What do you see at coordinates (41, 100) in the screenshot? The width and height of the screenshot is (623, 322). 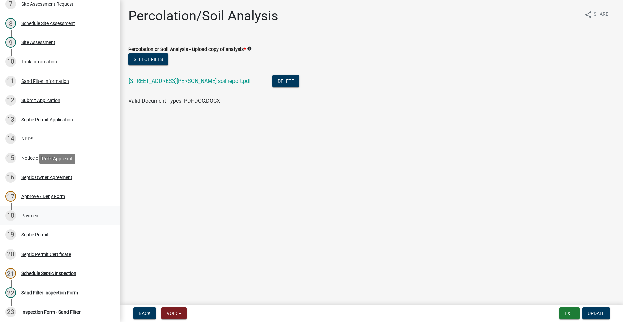 I see `div: Submit Application` at bounding box center [41, 100].